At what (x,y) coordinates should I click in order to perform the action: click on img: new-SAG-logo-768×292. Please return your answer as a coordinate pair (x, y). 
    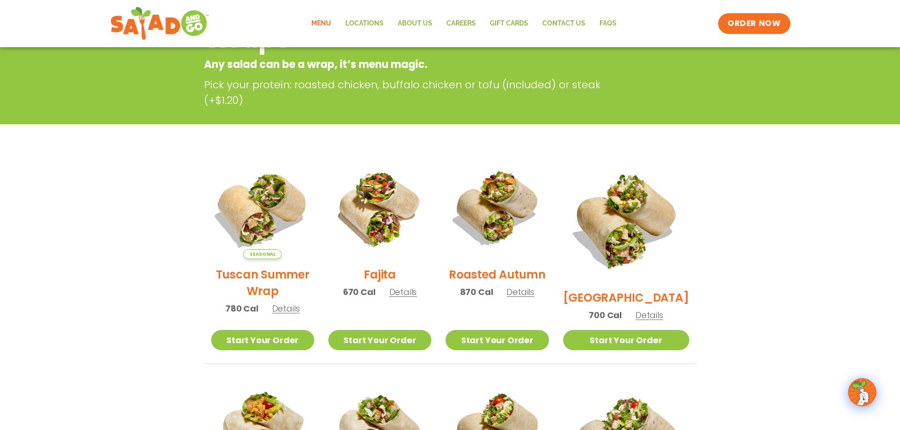
    Looking at the image, I should click on (160, 24).